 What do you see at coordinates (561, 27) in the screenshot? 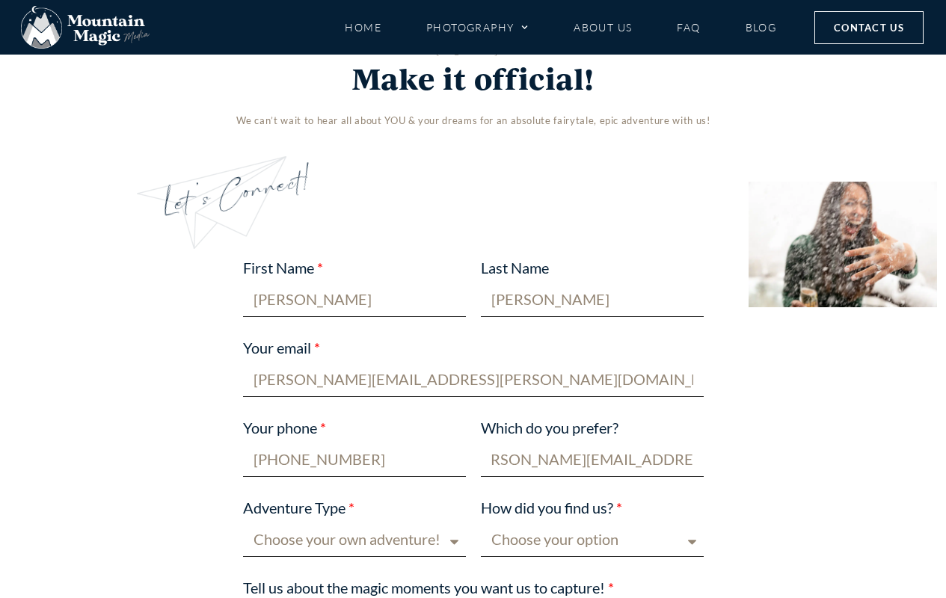
I see `nav: Menu` at bounding box center [561, 27].